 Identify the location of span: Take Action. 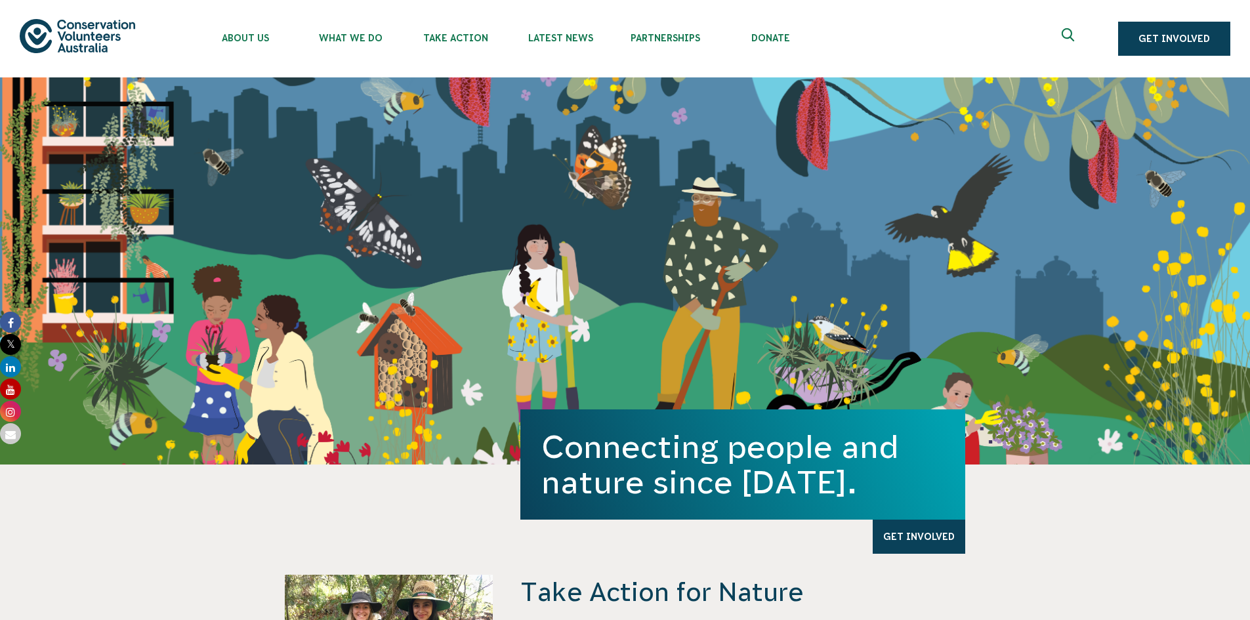
(455, 38).